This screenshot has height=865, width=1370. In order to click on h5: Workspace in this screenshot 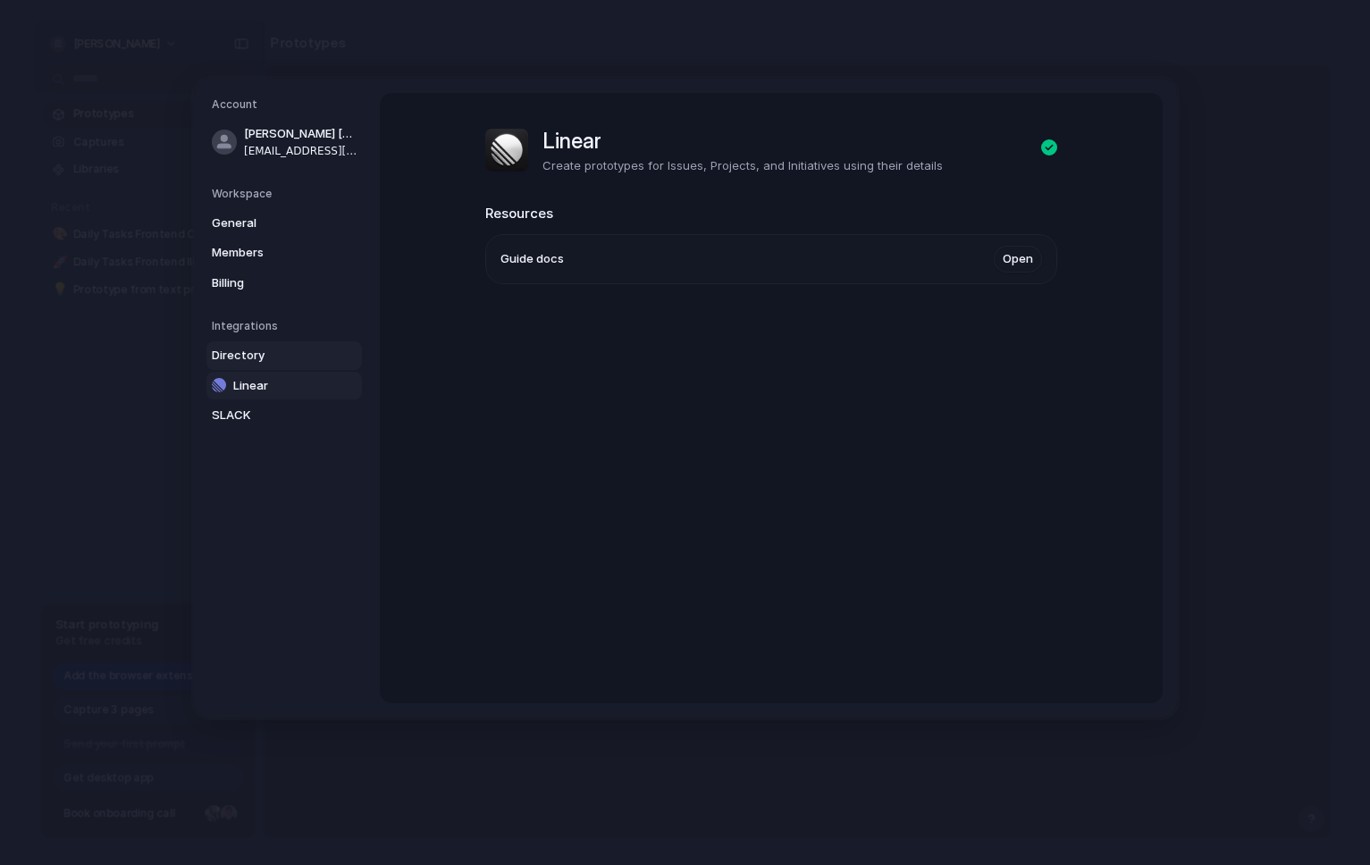, I will do `click(287, 193)`.